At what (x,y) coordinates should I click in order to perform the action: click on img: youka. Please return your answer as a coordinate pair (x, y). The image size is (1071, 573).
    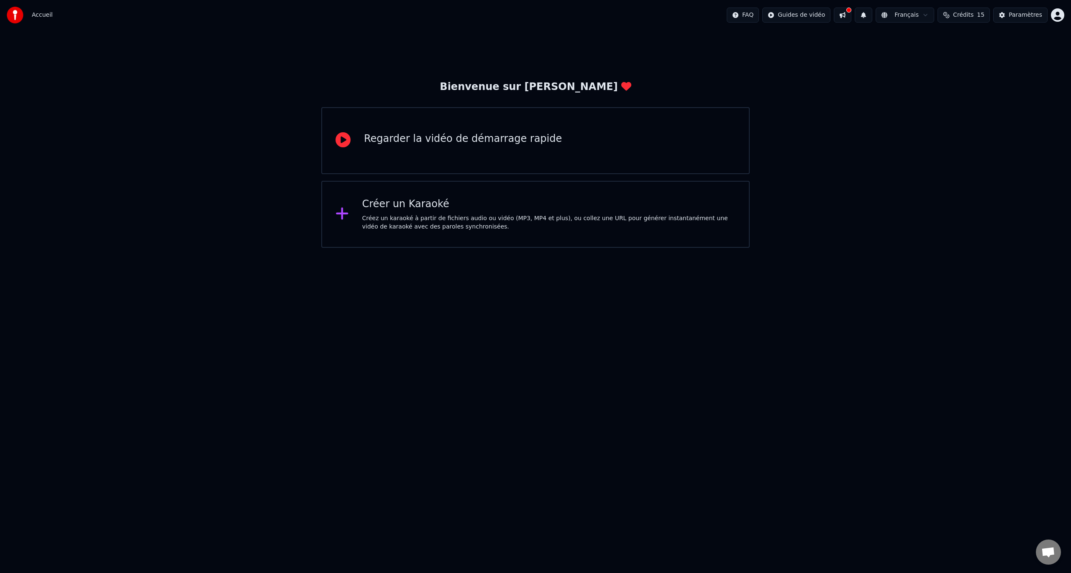
    Looking at the image, I should click on (15, 15).